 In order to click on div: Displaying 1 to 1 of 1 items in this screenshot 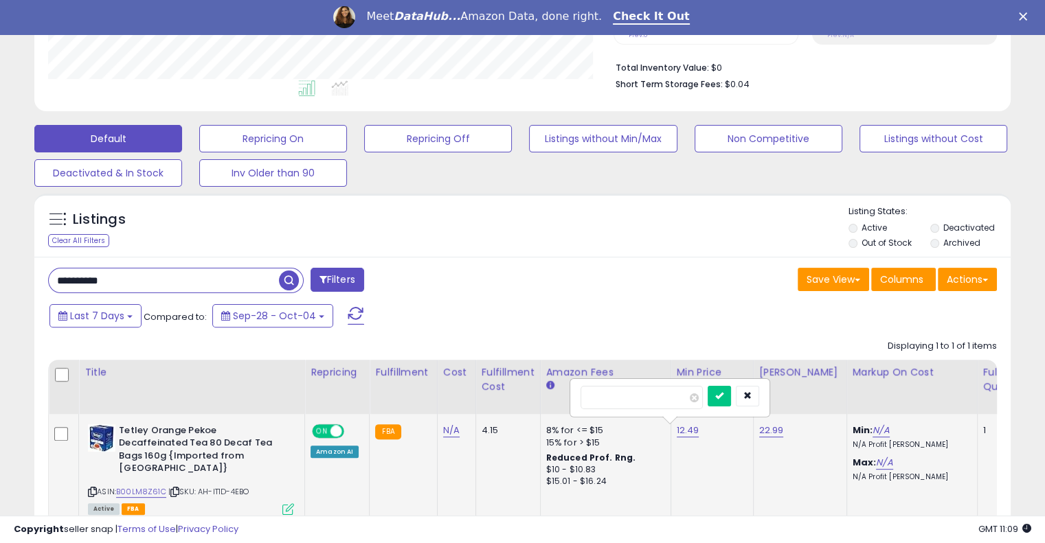, I will do `click(942, 346)`.